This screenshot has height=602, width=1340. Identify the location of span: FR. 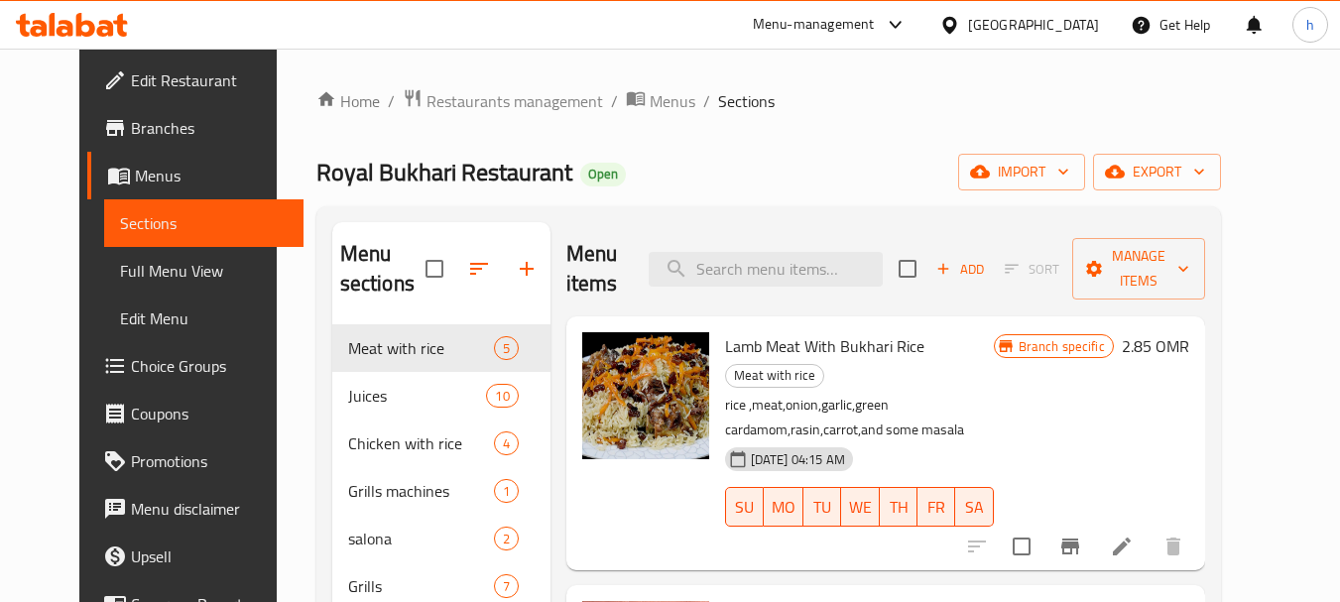
(936, 507).